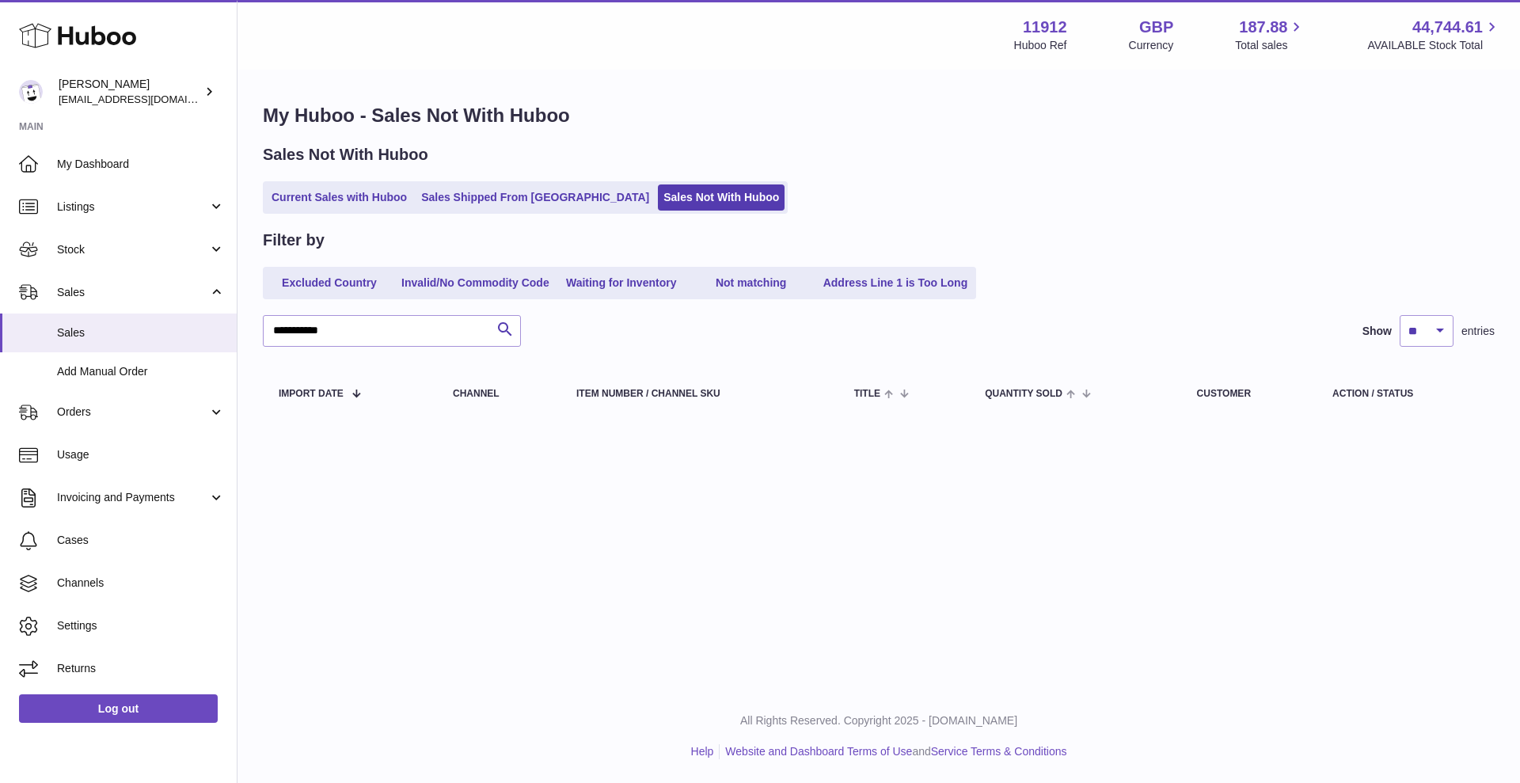 The height and width of the screenshot is (783, 1520). Describe the element at coordinates (475, 283) in the screenshot. I see `a: Invalid/No Commodity Code` at that location.